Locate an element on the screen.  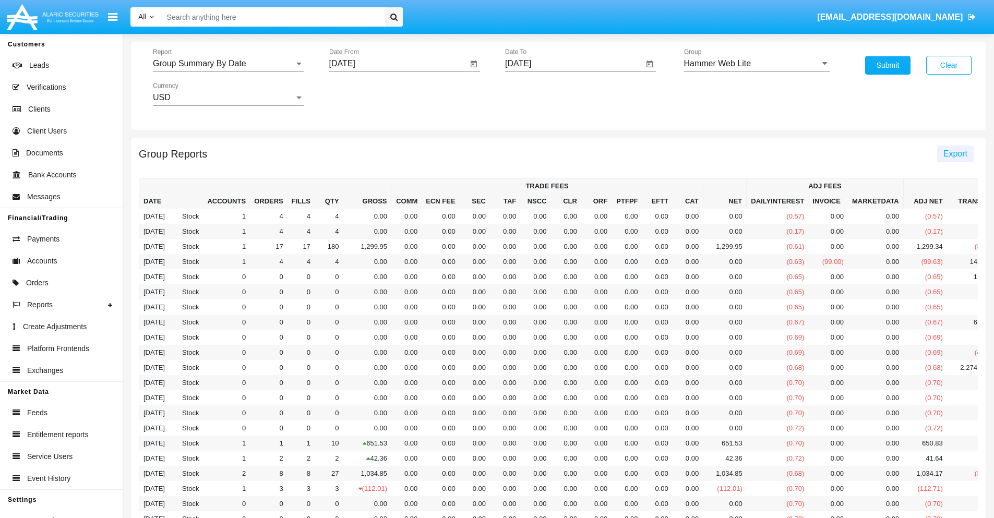
span: Messages is located at coordinates (44, 197).